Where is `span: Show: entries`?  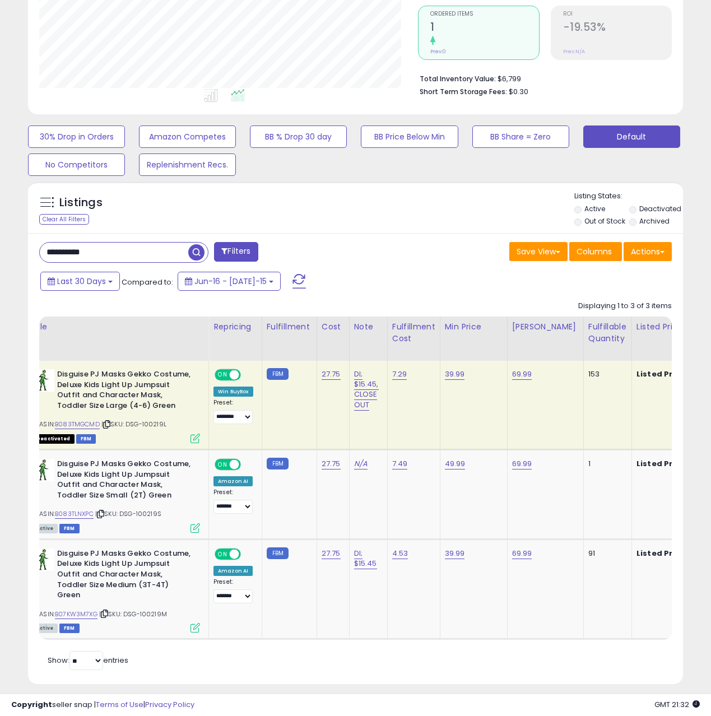
span: Show: entries is located at coordinates (88, 660).